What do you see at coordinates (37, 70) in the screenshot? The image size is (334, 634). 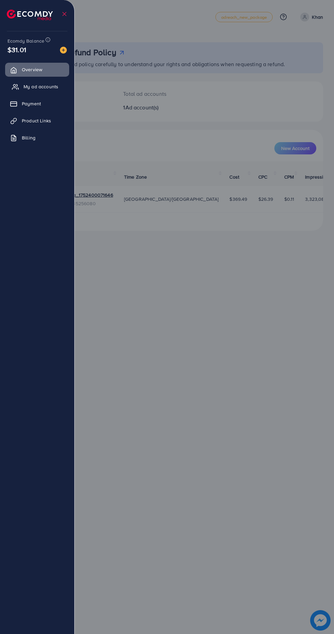 I see `a: Overview` at bounding box center [37, 70].